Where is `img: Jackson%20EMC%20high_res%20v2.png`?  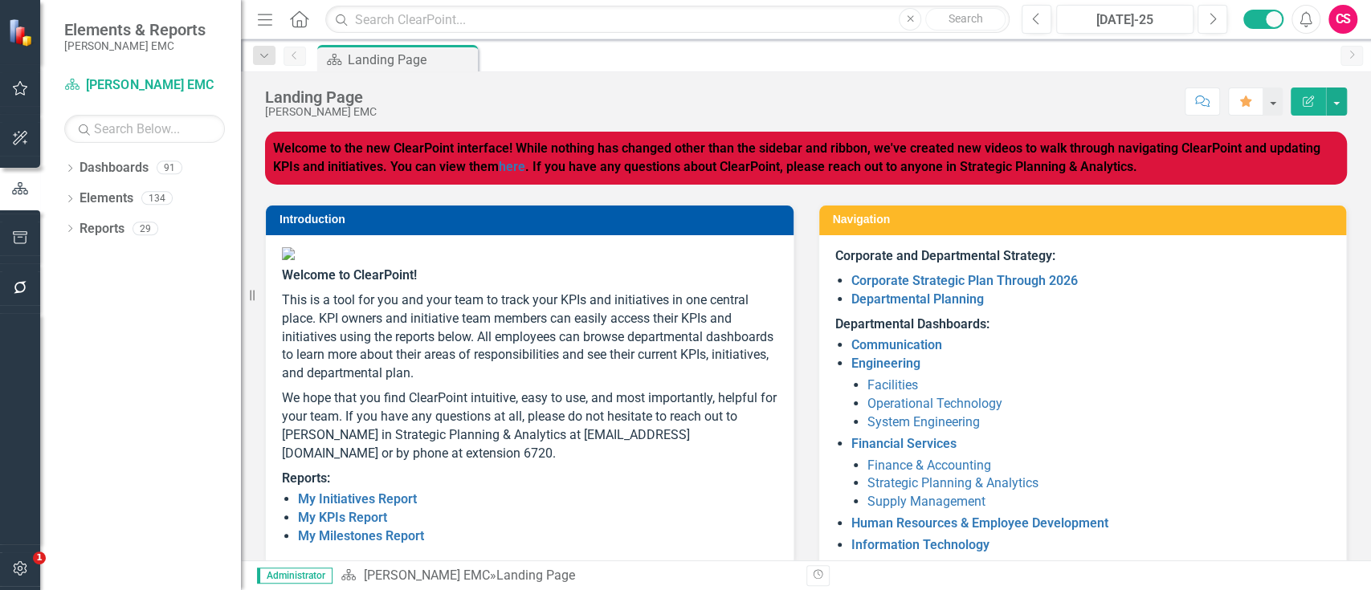 img: Jackson%20EMC%20high_res%20v2.png is located at coordinates (529, 254).